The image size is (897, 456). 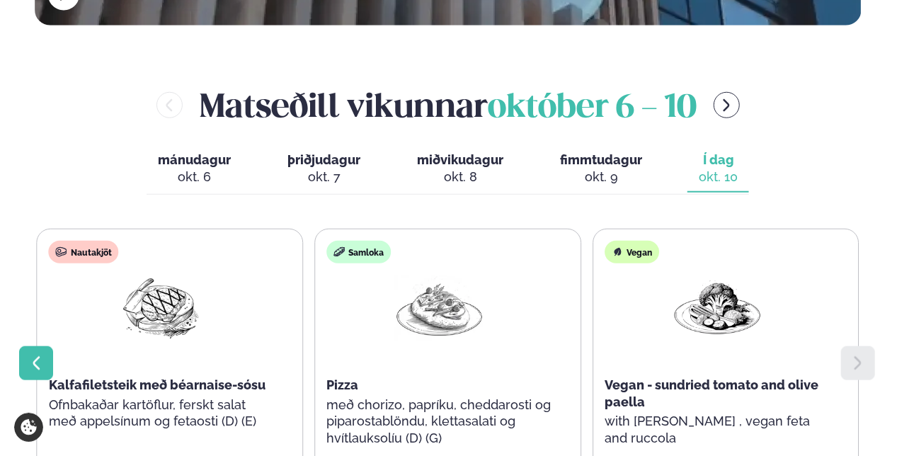 What do you see at coordinates (323, 177) in the screenshot?
I see `div: okt. 7` at bounding box center [323, 177].